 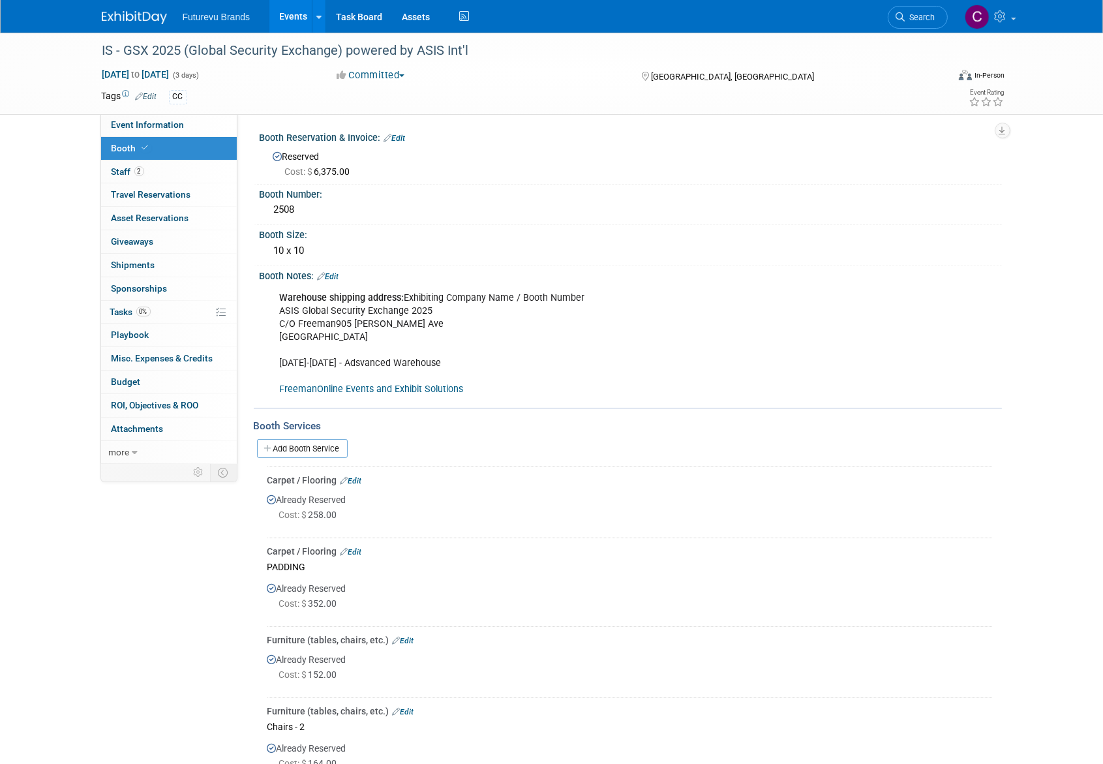 I want to click on a: Playbook, so click(x=169, y=335).